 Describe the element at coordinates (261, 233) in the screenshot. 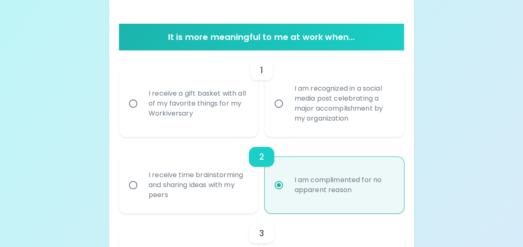

I see `h6: 3` at that location.